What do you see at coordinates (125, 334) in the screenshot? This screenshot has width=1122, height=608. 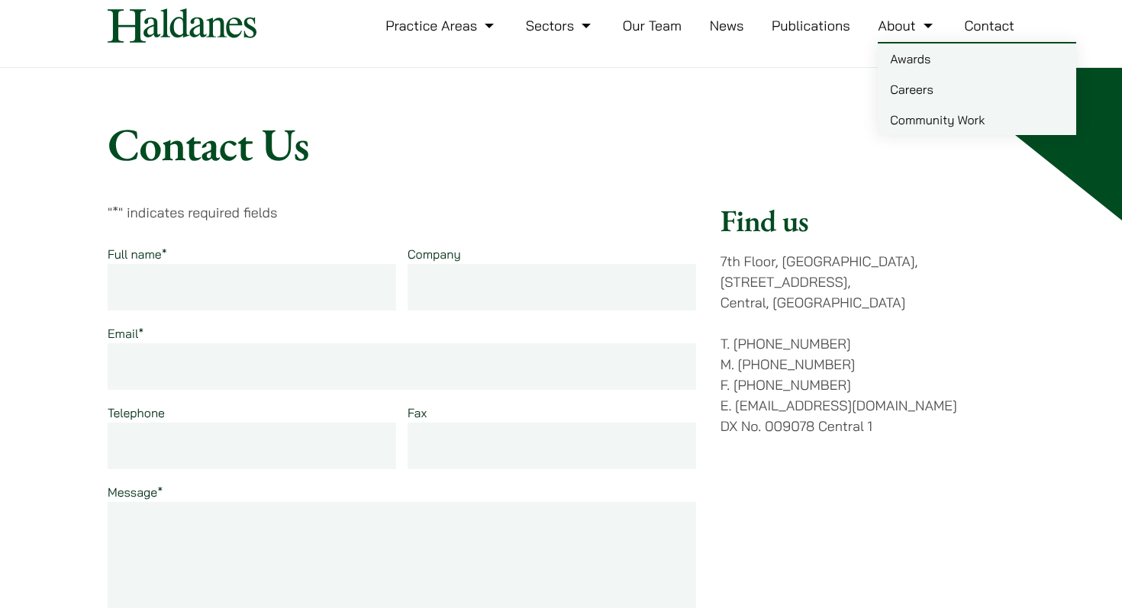 I see `label: Email` at bounding box center [125, 334].